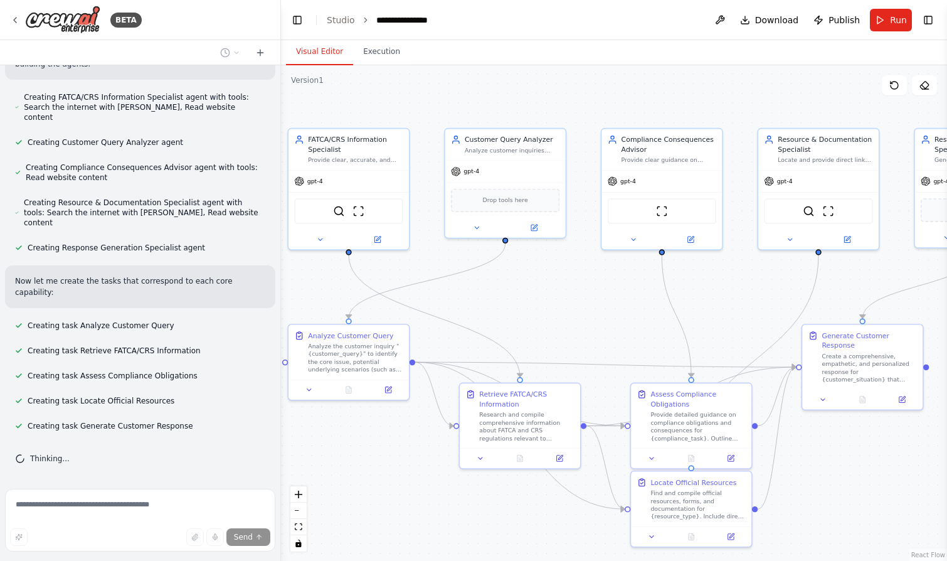  What do you see at coordinates (319, 52) in the screenshot?
I see `button: Visual Editor` at bounding box center [319, 52].